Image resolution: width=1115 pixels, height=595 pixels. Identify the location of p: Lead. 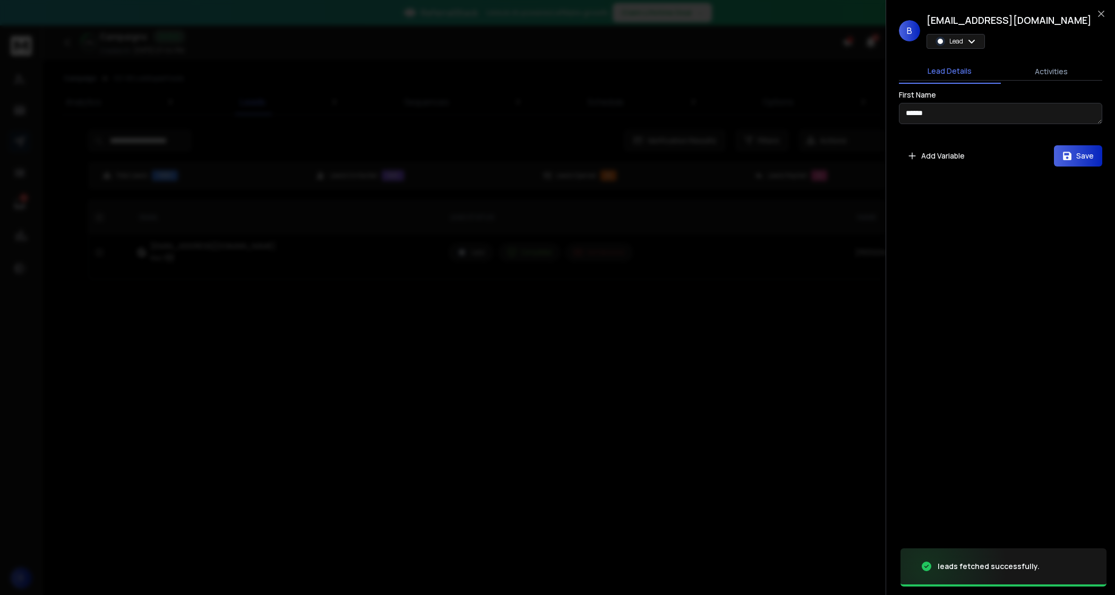
(956, 41).